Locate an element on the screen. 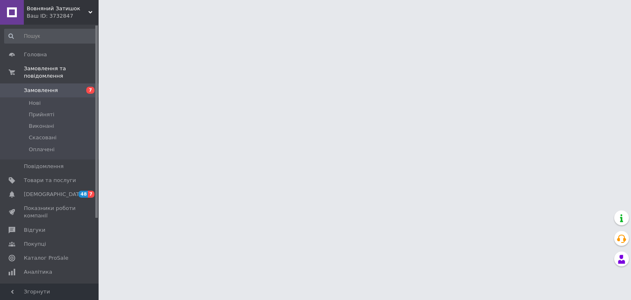 The image size is (631, 300). span: Інструменти веб-майстра та SEO is located at coordinates (50, 290).